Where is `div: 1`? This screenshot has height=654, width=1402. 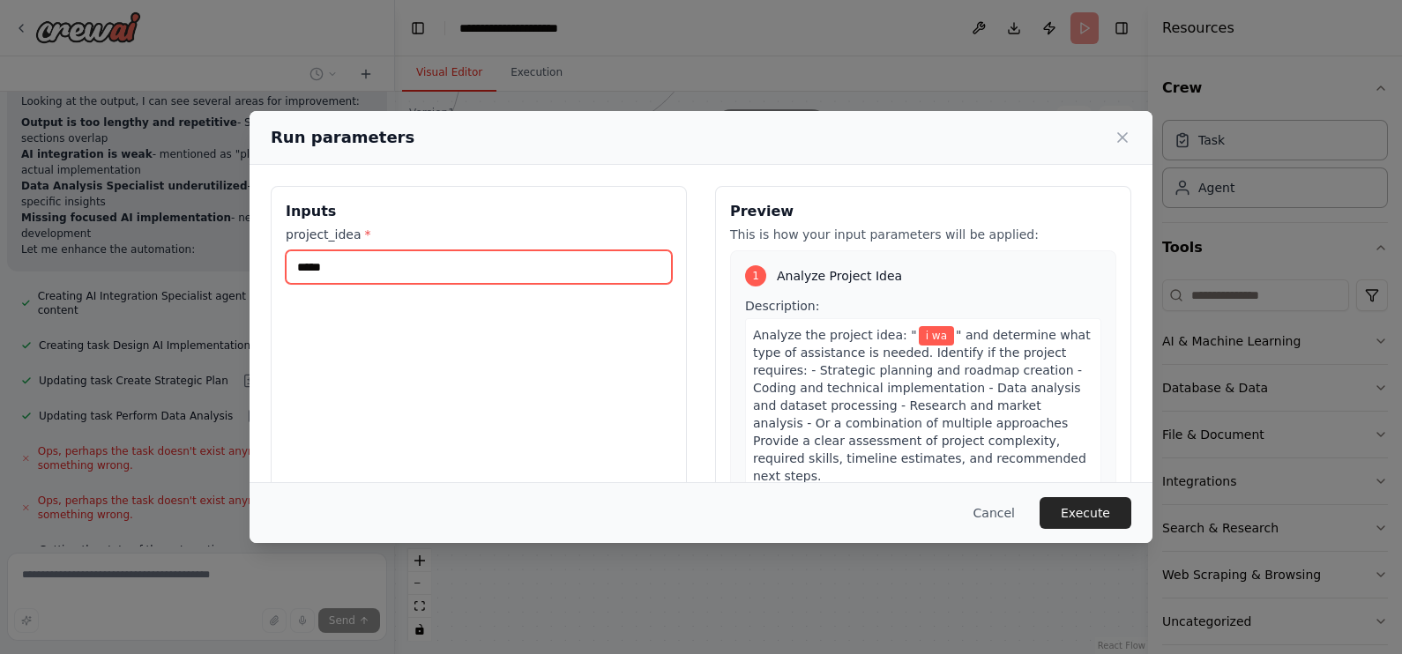
div: 1 is located at coordinates (756, 276).